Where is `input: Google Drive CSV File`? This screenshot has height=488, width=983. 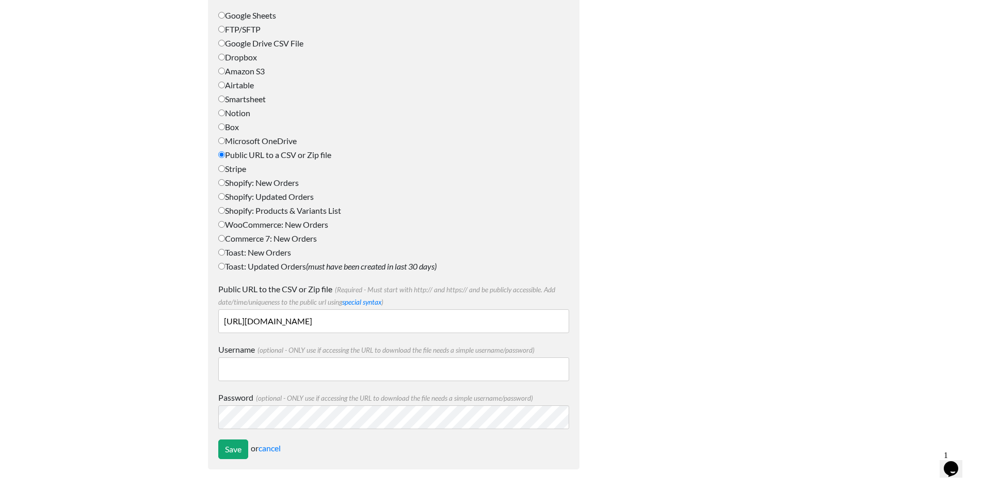
input: Google Drive CSV File is located at coordinates (221, 43).